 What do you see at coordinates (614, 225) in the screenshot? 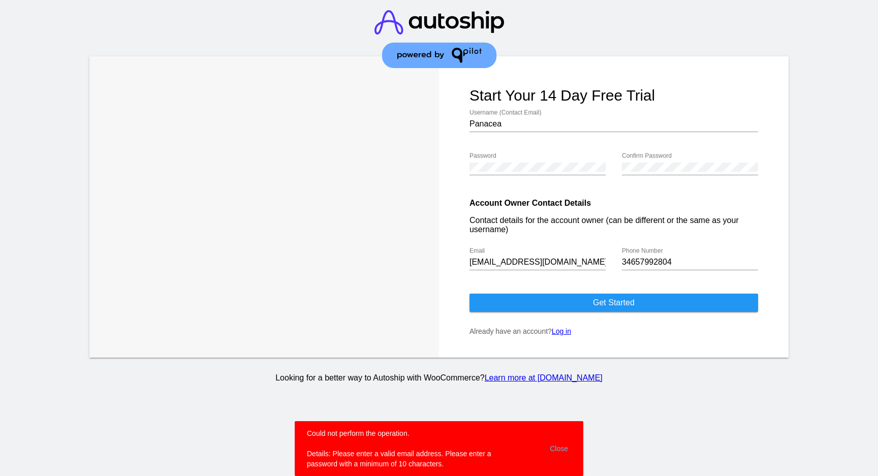
I see `p: Contact details for the account owner (can be different or the same as your username)` at bounding box center [614, 225].